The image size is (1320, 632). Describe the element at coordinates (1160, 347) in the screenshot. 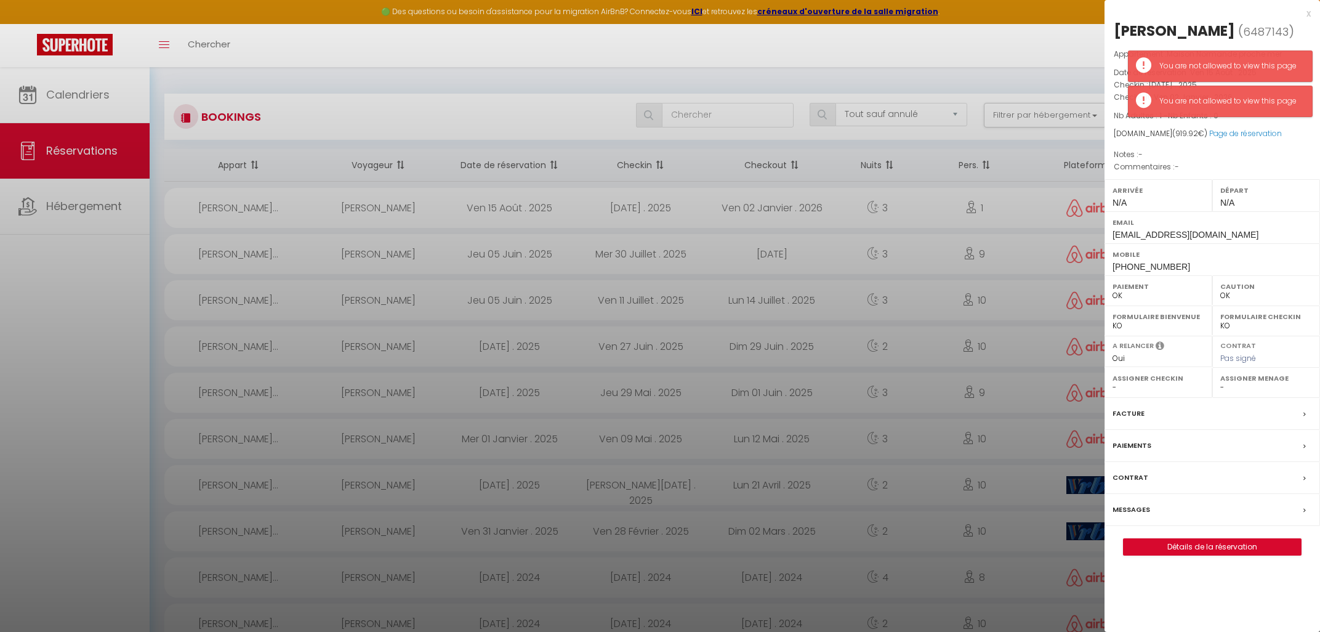

I see `i: Sélectionner OUI si vous souhaiter envoyer les séquences de messages post-checkout` at that location.